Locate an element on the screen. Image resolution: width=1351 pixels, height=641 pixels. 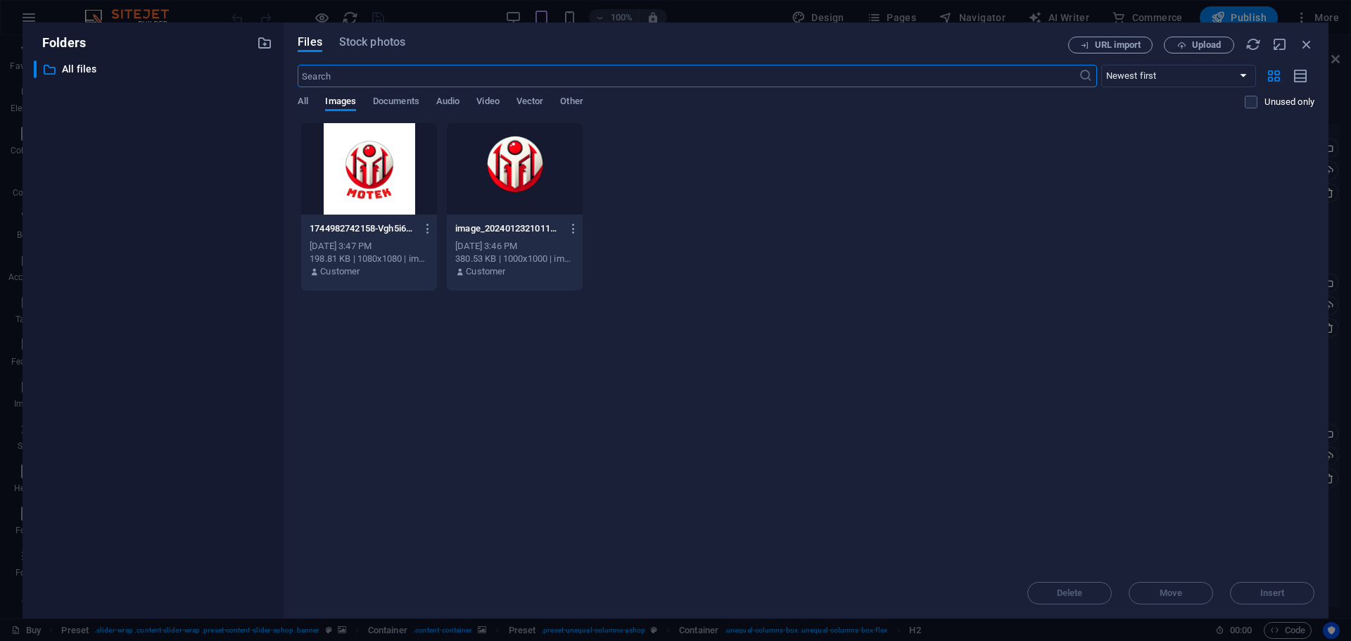
span: URL import is located at coordinates (1118, 45).